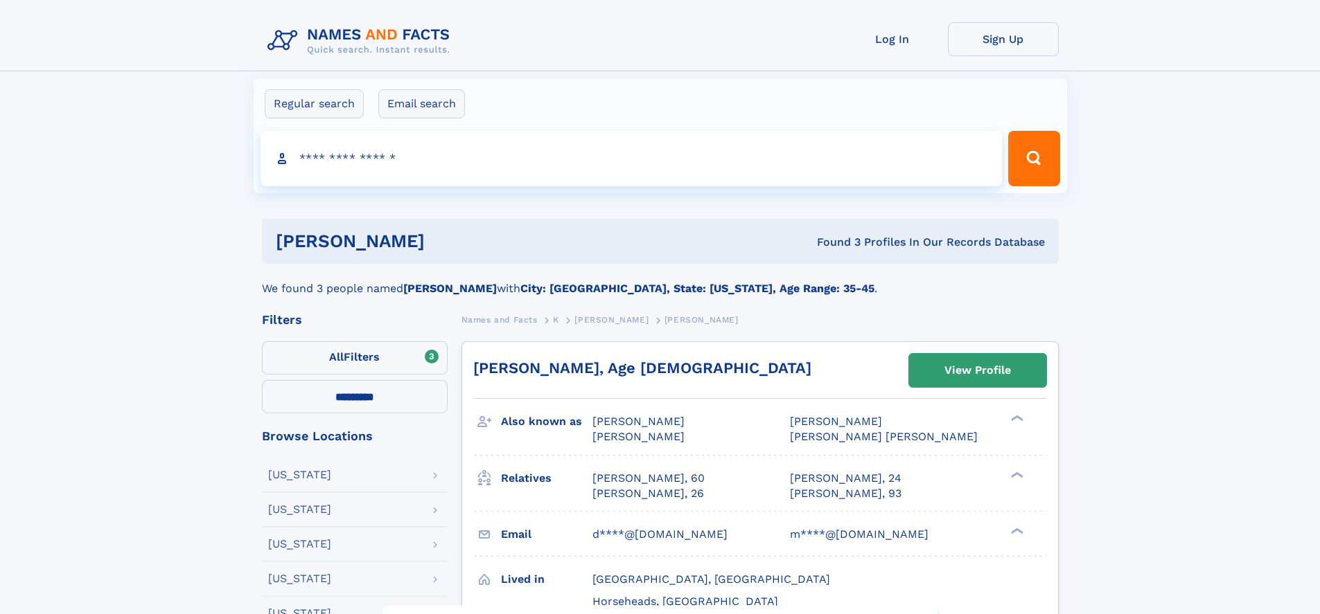 The width and height of the screenshot is (1320, 614). I want to click on a: K, so click(556, 319).